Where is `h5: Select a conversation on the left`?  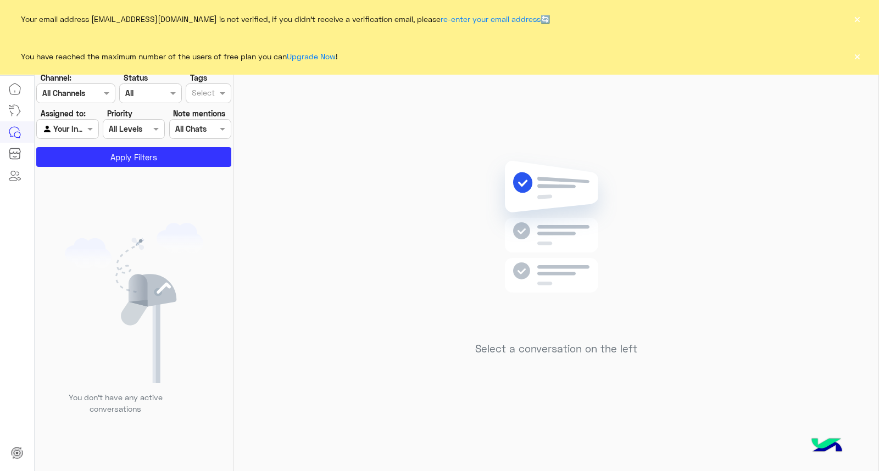
h5: Select a conversation on the left is located at coordinates (556, 349).